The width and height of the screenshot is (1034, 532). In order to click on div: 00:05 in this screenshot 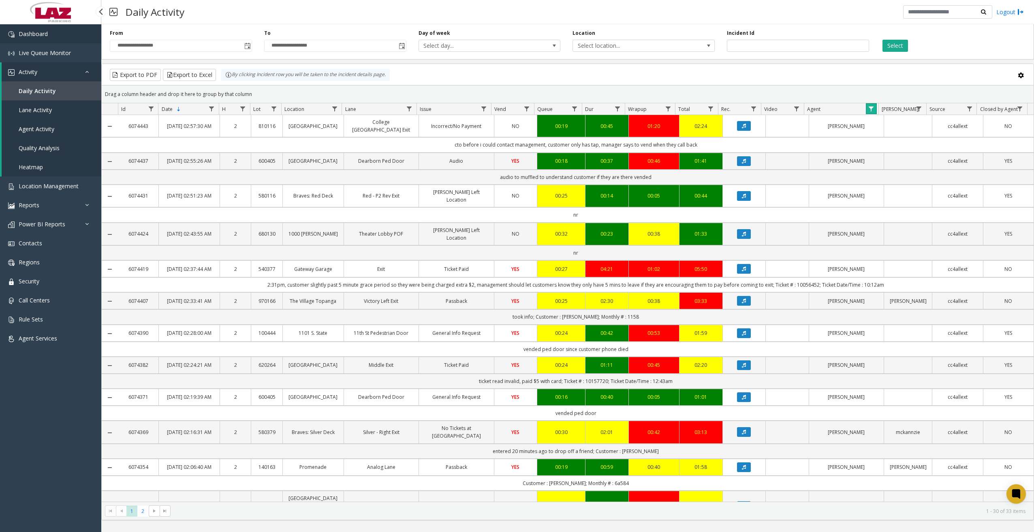, I will do `click(654, 397)`.